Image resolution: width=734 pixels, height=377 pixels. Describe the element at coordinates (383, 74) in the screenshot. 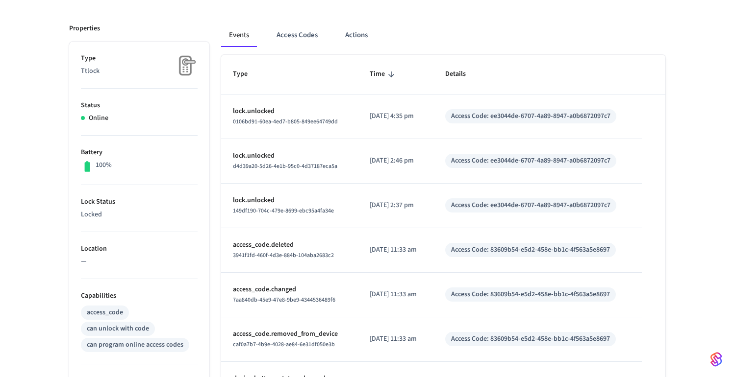

I see `span: Time` at that location.